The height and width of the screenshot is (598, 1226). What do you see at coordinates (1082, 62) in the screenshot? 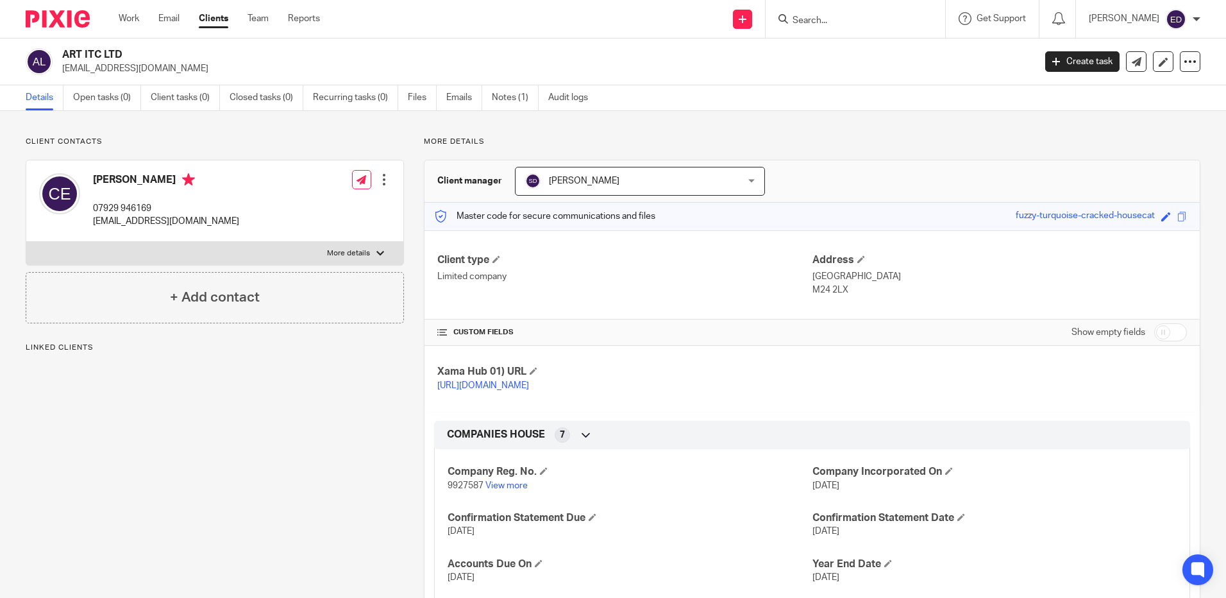
I see `a: Create task` at bounding box center [1082, 62].